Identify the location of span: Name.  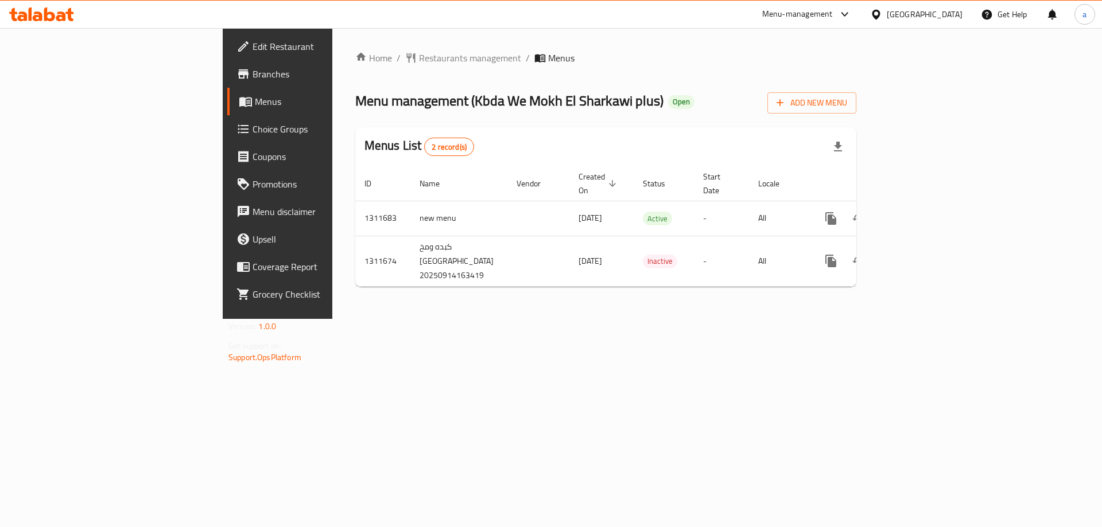
(437, 184).